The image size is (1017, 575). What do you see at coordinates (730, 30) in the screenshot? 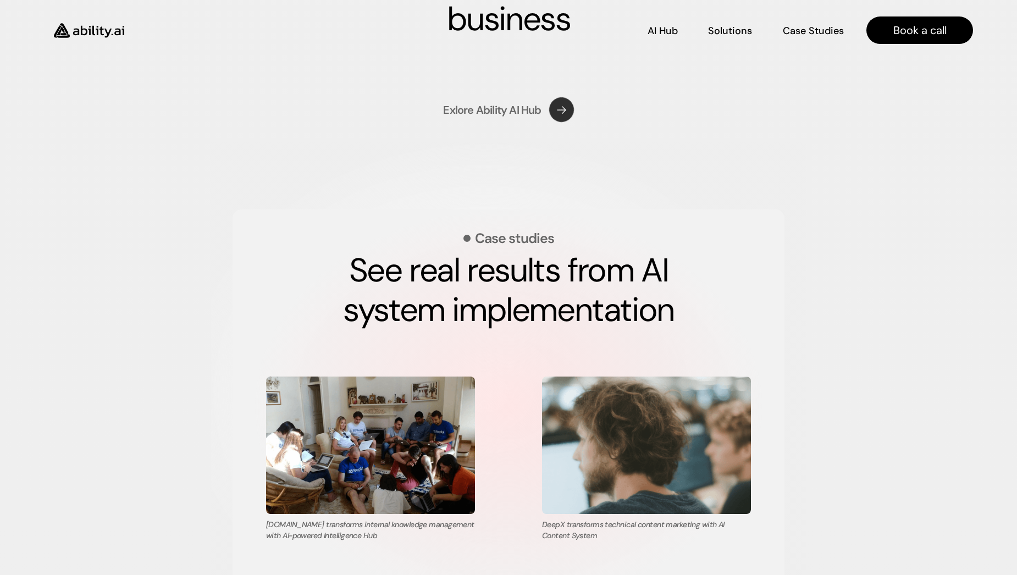
I see `a: Solutions` at bounding box center [730, 30].